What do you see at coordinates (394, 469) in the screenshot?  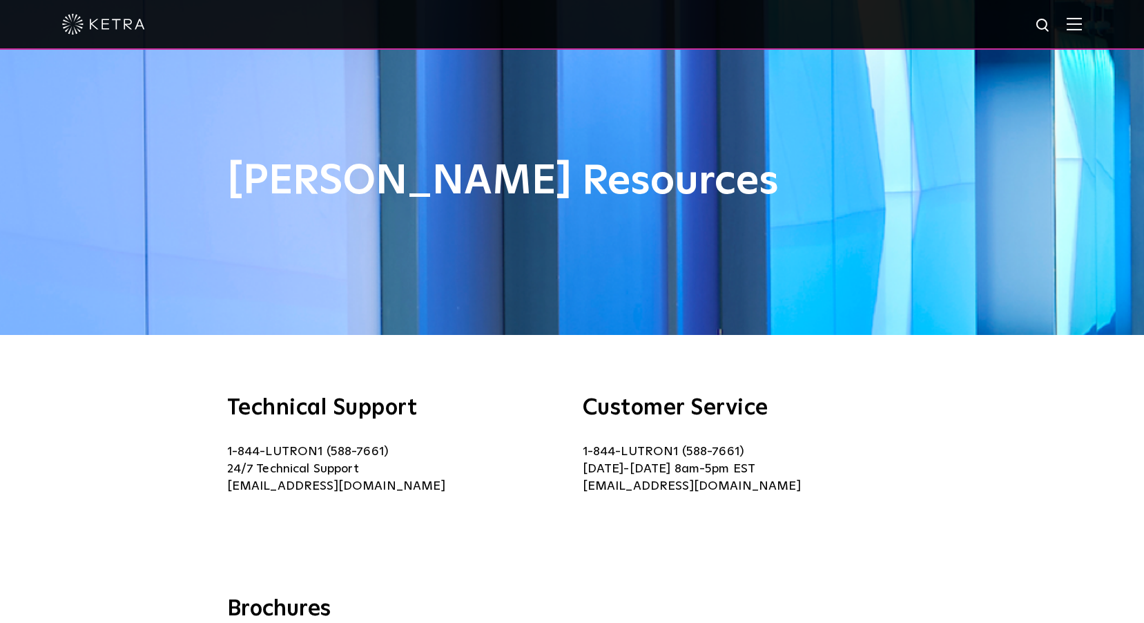 I see `p: 1-844-LUTRON1 (588-7661) 24/7 Technical Support` at bounding box center [394, 469].